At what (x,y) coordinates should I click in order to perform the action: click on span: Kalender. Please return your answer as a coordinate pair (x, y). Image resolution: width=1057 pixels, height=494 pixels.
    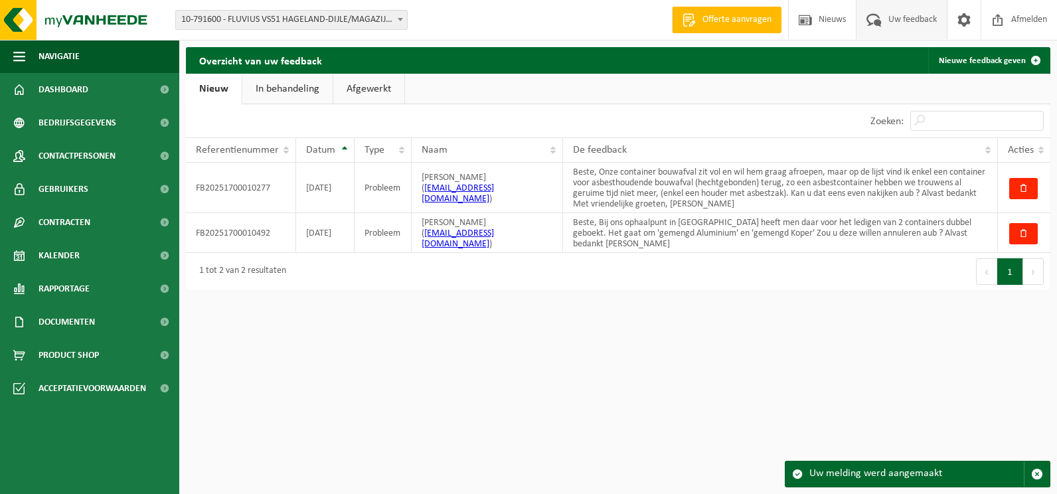
    Looking at the image, I should click on (59, 256).